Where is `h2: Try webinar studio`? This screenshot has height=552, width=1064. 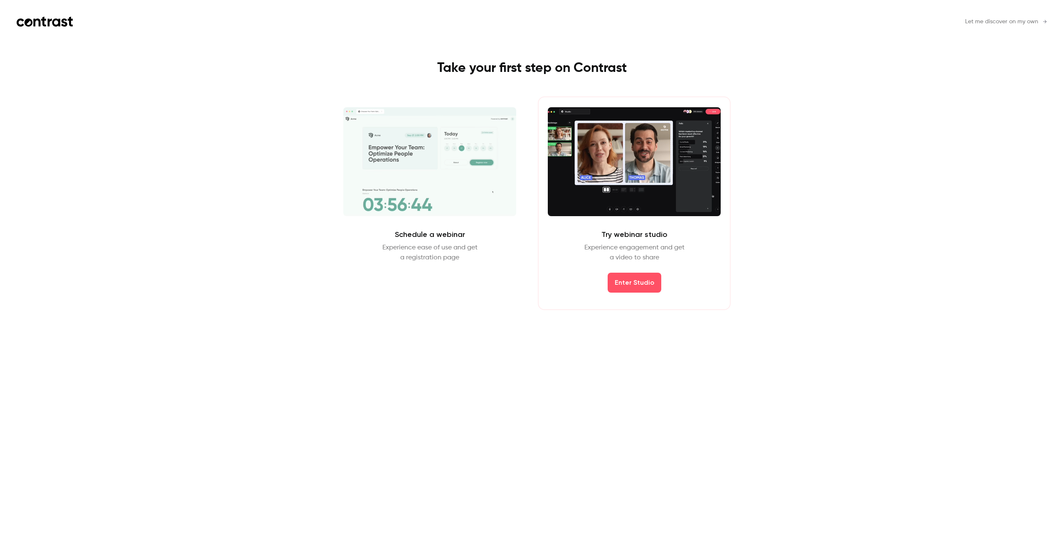 h2: Try webinar studio is located at coordinates (634, 234).